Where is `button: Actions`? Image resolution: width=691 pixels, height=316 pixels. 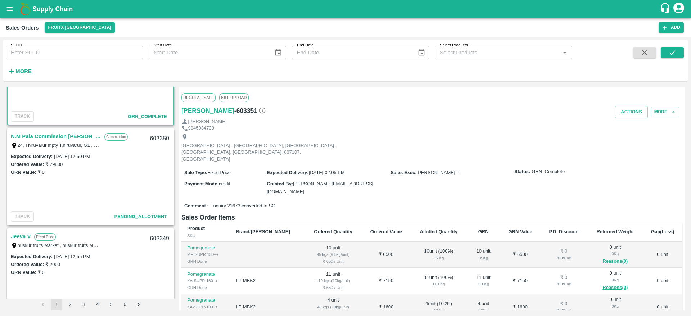
button: Actions is located at coordinates (631, 112).